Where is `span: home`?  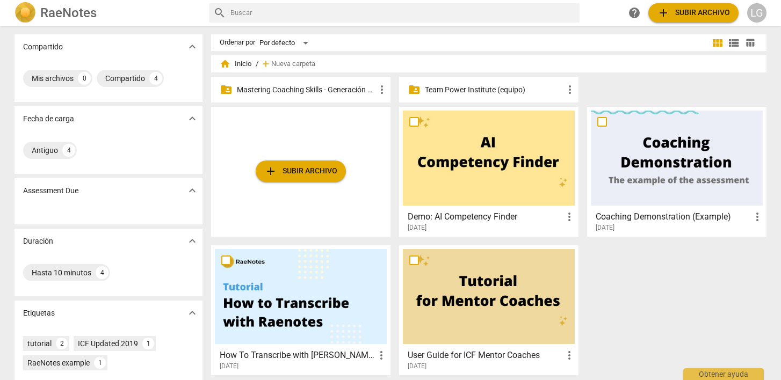
span: home is located at coordinates (225, 64).